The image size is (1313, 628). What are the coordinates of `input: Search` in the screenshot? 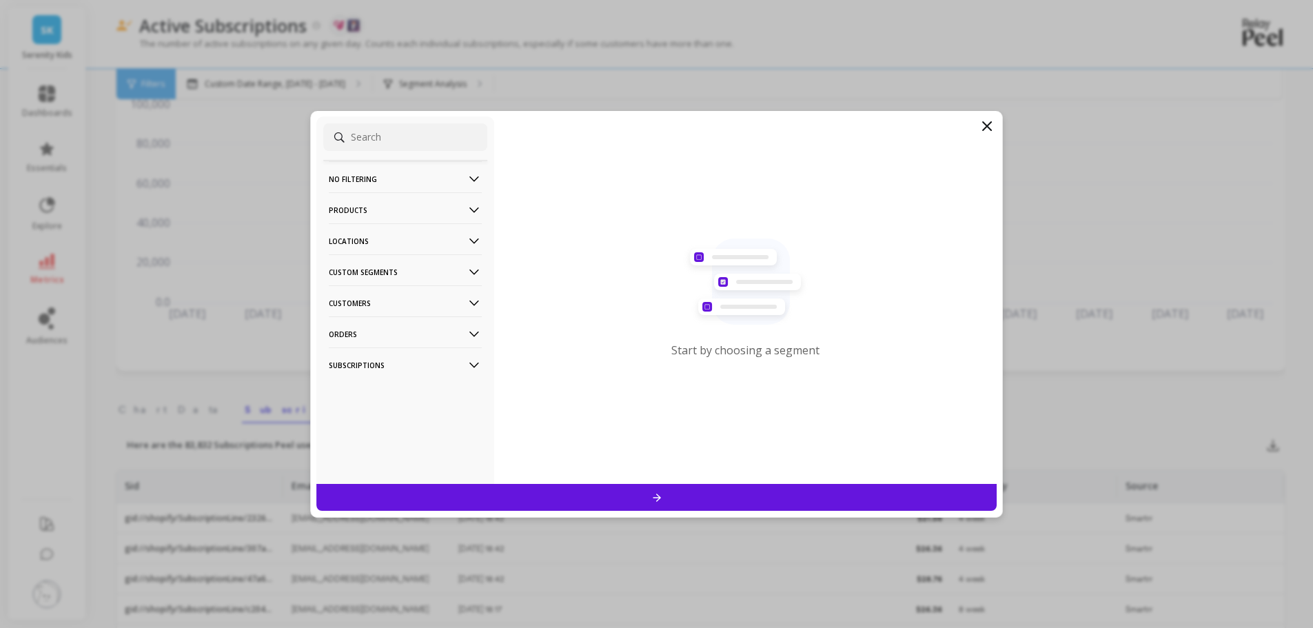 It's located at (405, 137).